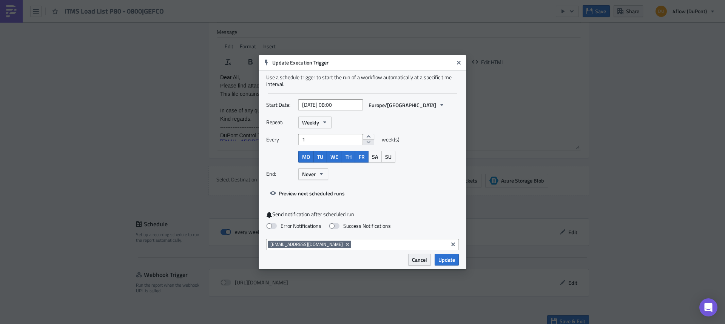  Describe the element at coordinates (320, 157) in the screenshot. I see `button: TU` at that location.